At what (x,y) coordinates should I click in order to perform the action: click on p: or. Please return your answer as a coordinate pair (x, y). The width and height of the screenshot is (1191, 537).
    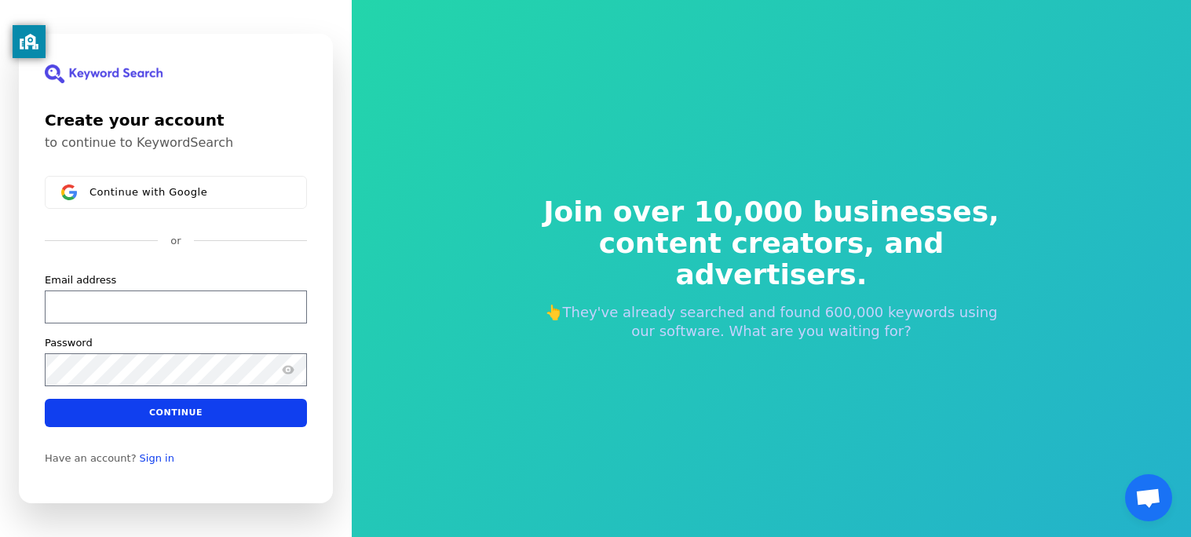
    Looking at the image, I should click on (175, 241).